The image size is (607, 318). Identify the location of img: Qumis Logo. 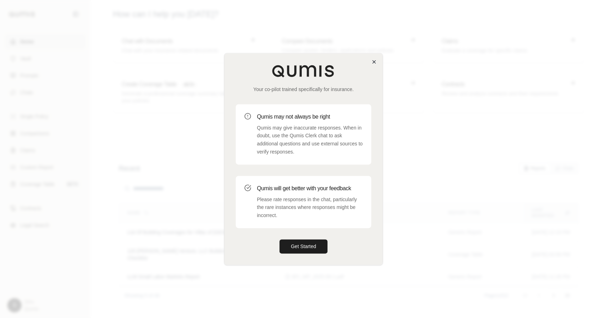
(303, 71).